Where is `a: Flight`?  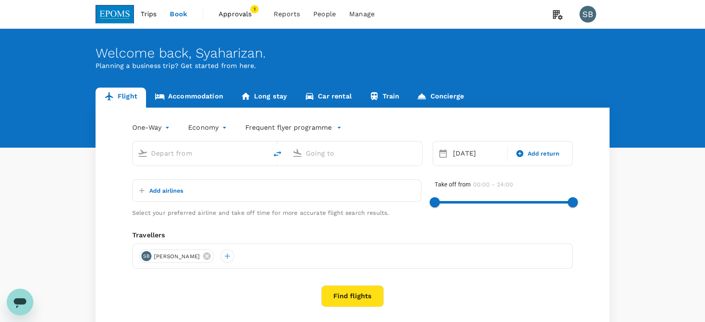
a: Flight is located at coordinates (121, 98).